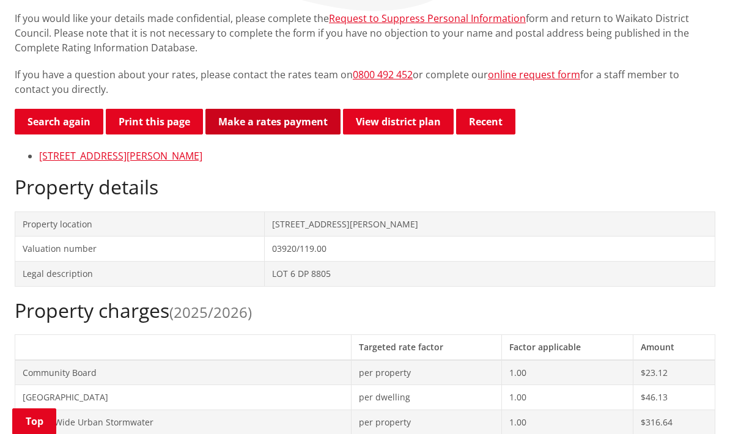 The width and height of the screenshot is (730, 434). What do you see at coordinates (489, 249) in the screenshot?
I see `td: 03920/119.00` at bounding box center [489, 249].